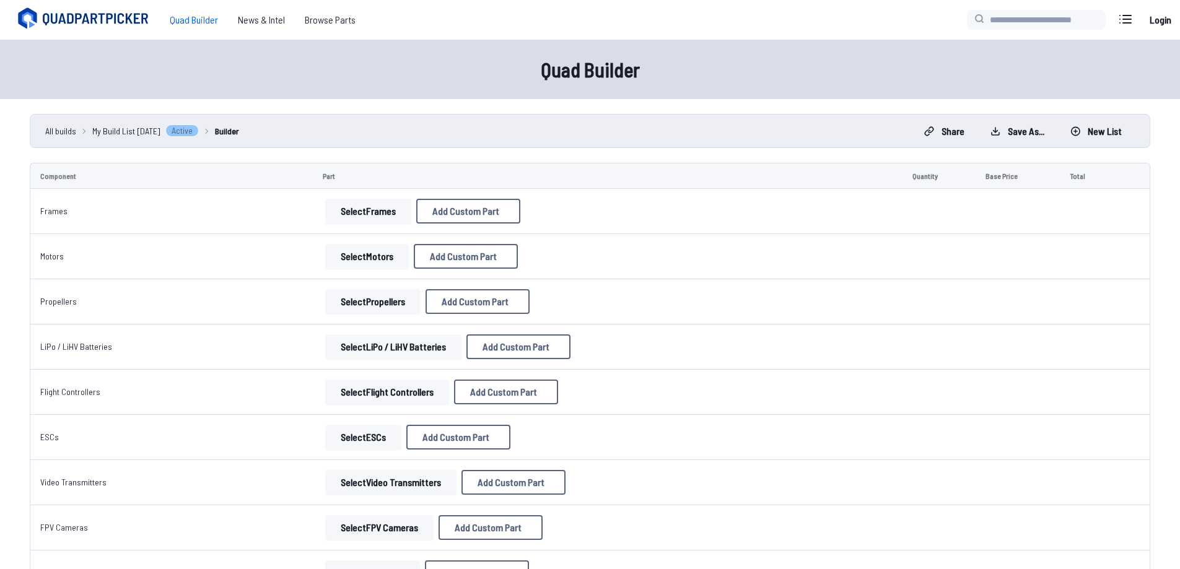  Describe the element at coordinates (1018, 176) in the screenshot. I see `td: Base Price` at that location.